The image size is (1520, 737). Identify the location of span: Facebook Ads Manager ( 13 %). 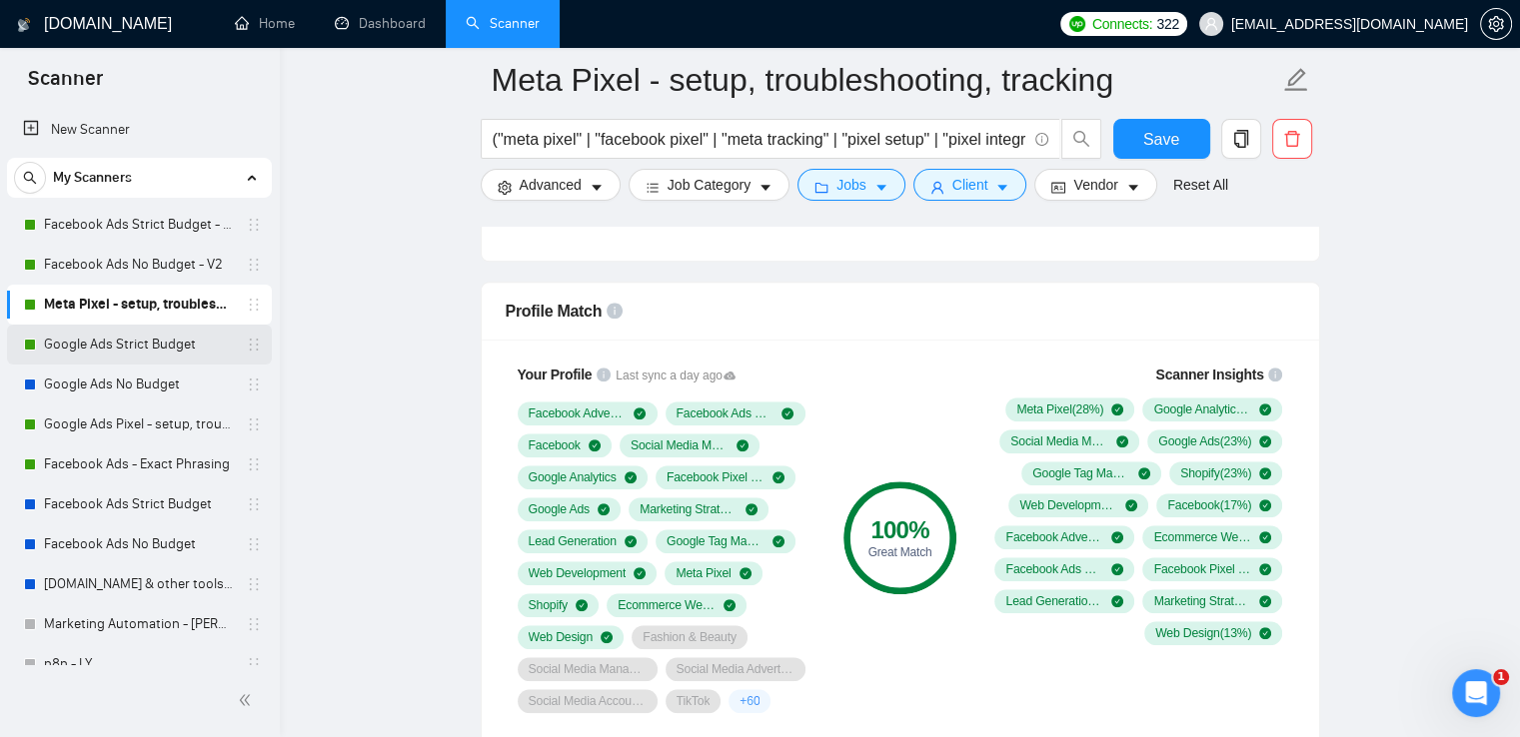
(1054, 569).